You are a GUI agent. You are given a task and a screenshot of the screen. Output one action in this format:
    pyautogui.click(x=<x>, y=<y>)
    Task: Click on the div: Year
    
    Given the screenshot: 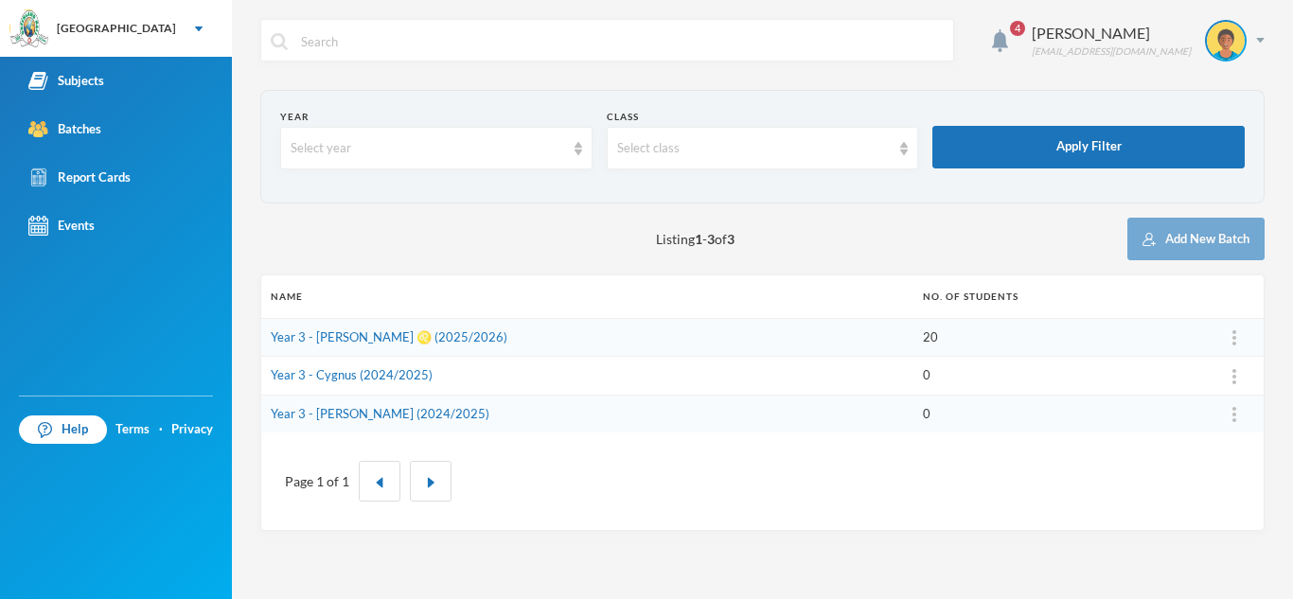 What is the action you would take?
    pyautogui.click(x=436, y=116)
    